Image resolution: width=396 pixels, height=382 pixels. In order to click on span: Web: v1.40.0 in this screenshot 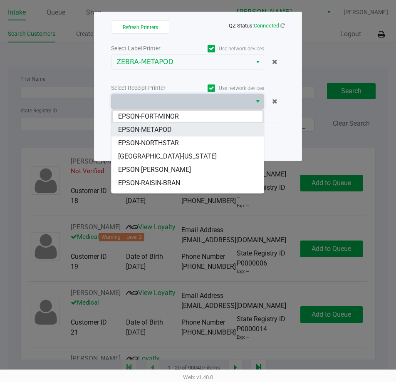, I will do `click(198, 377)`.